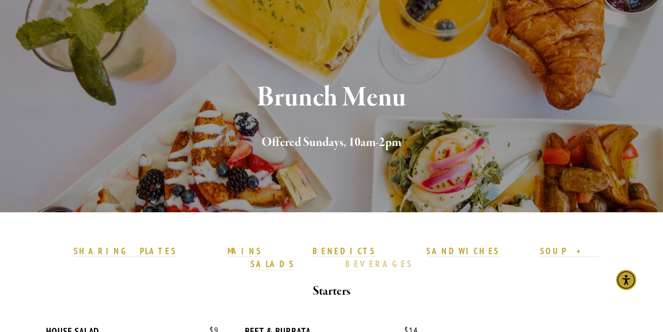 This screenshot has width=663, height=332. What do you see at coordinates (125, 251) in the screenshot?
I see `a: SHARING PLATES` at bounding box center [125, 251].